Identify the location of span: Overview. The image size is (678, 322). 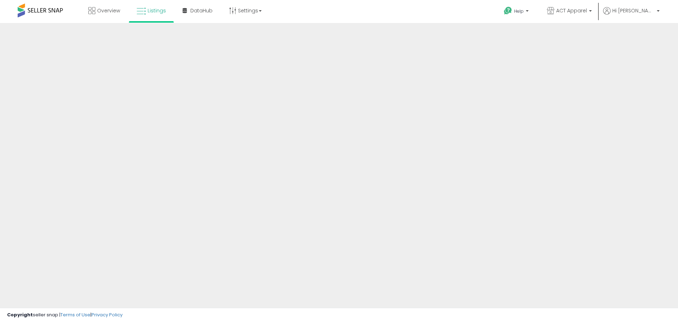
(108, 11).